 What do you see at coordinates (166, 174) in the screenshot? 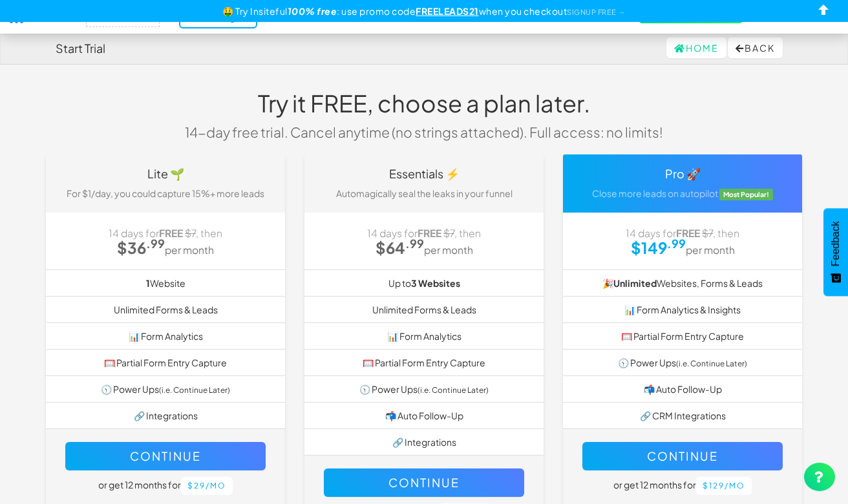
I see `h4: Lite 🌱` at bounding box center [166, 174].